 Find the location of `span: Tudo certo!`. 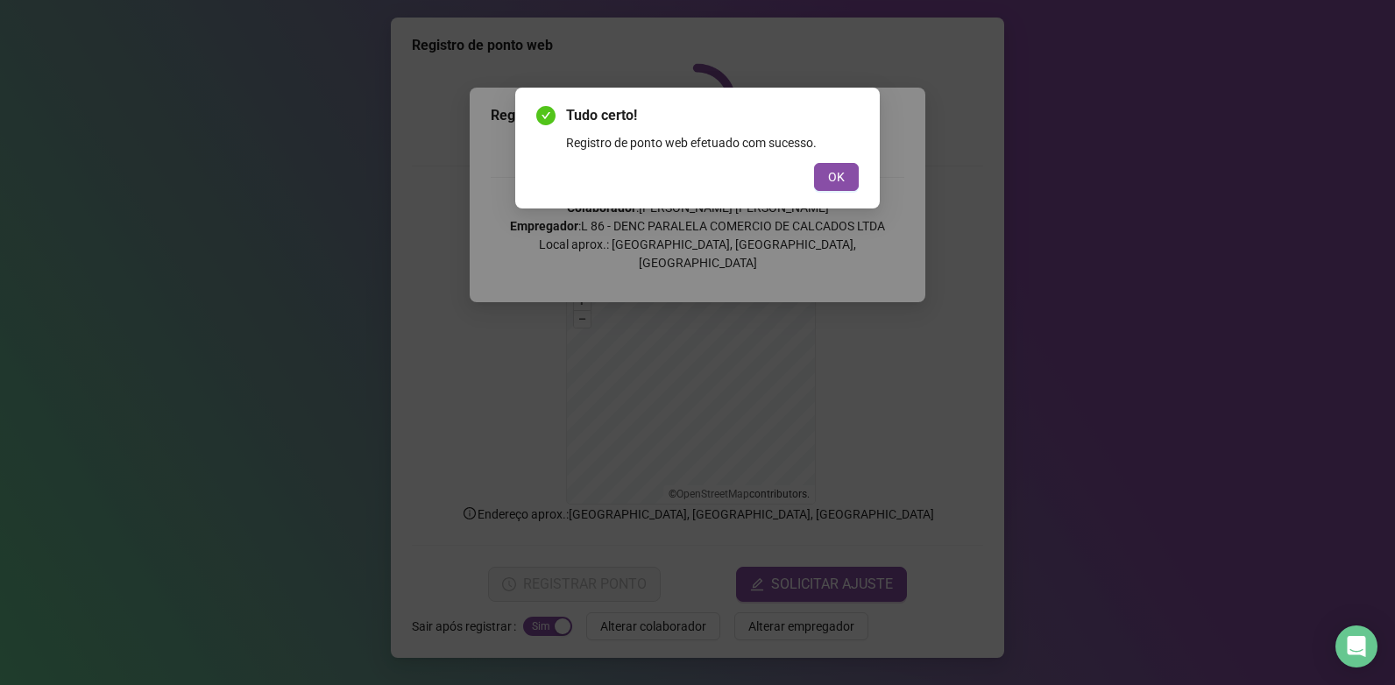

span: Tudo certo! is located at coordinates (712, 116).